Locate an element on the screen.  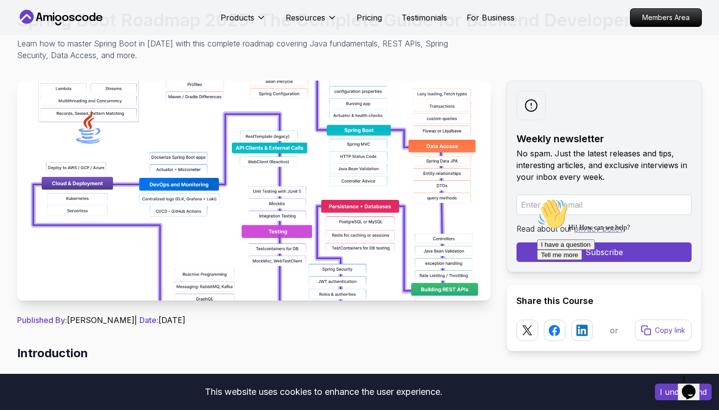
button: Resources is located at coordinates (311, 22).